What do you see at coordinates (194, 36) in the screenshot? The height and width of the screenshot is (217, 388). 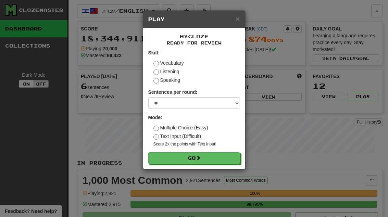 I see `span: myCloze` at bounding box center [194, 36].